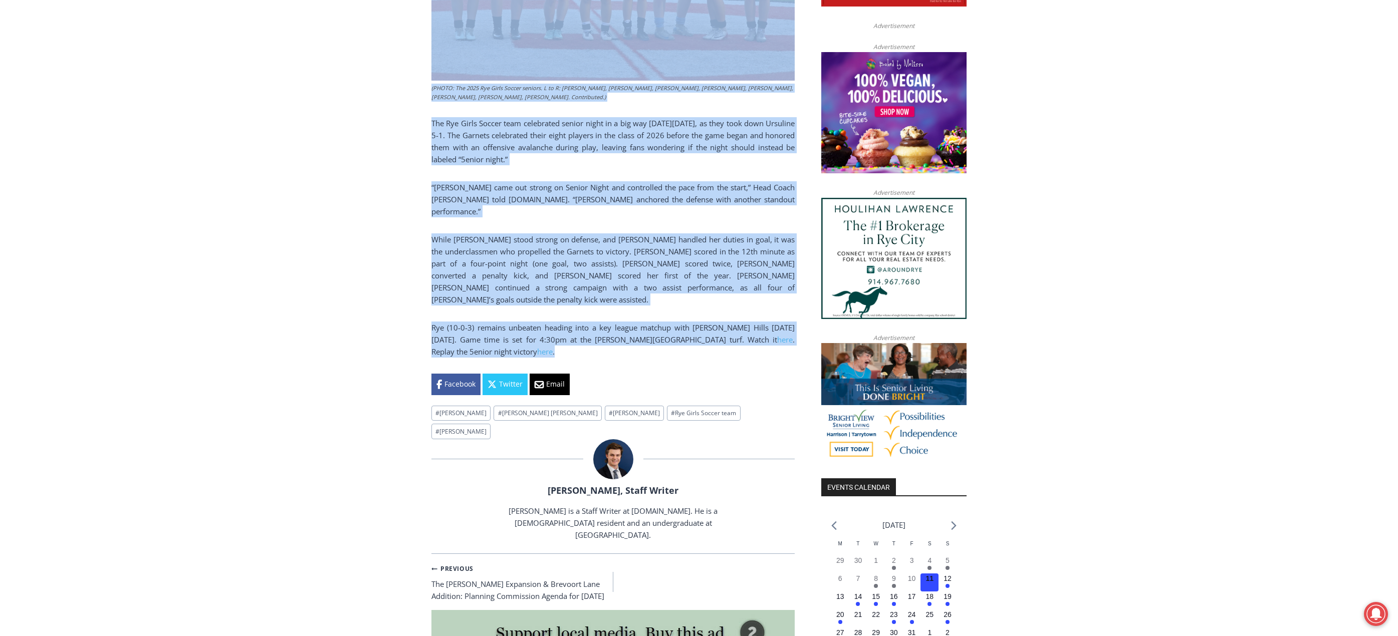  I want to click on button: 7, so click(858, 583).